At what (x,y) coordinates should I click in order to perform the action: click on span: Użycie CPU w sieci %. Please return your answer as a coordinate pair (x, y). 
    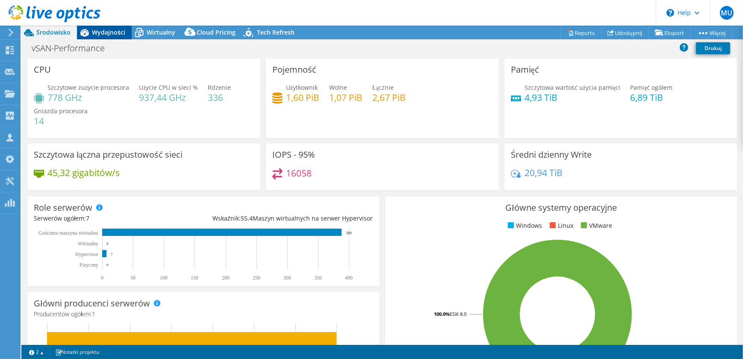
    Looking at the image, I should click on (168, 87).